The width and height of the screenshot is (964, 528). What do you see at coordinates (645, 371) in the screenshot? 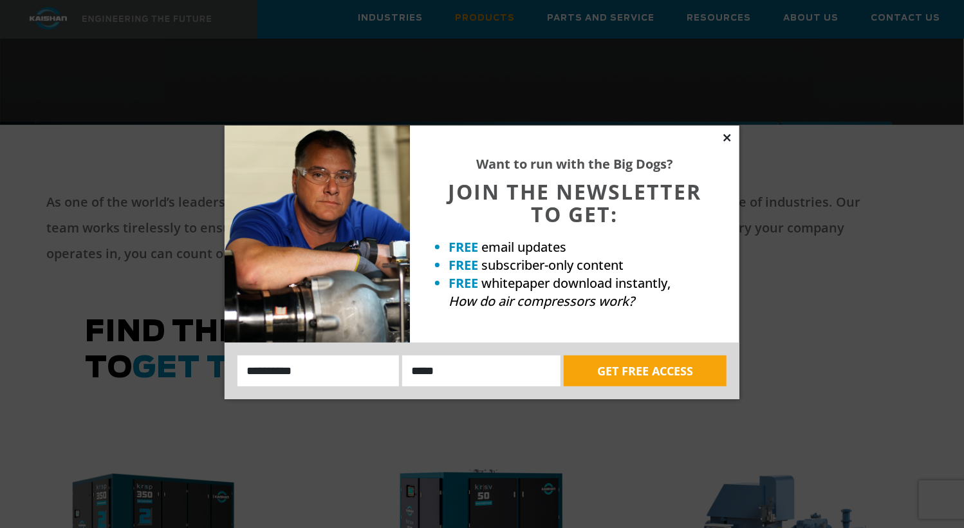
I see `button: GET FREE ACCESS` at bounding box center [645, 371].